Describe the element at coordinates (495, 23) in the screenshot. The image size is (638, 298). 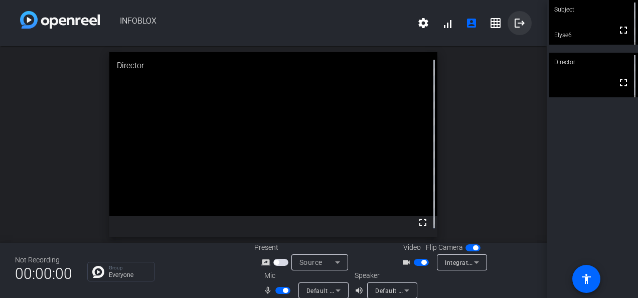
I see `mat-icon: grid_on` at that location.